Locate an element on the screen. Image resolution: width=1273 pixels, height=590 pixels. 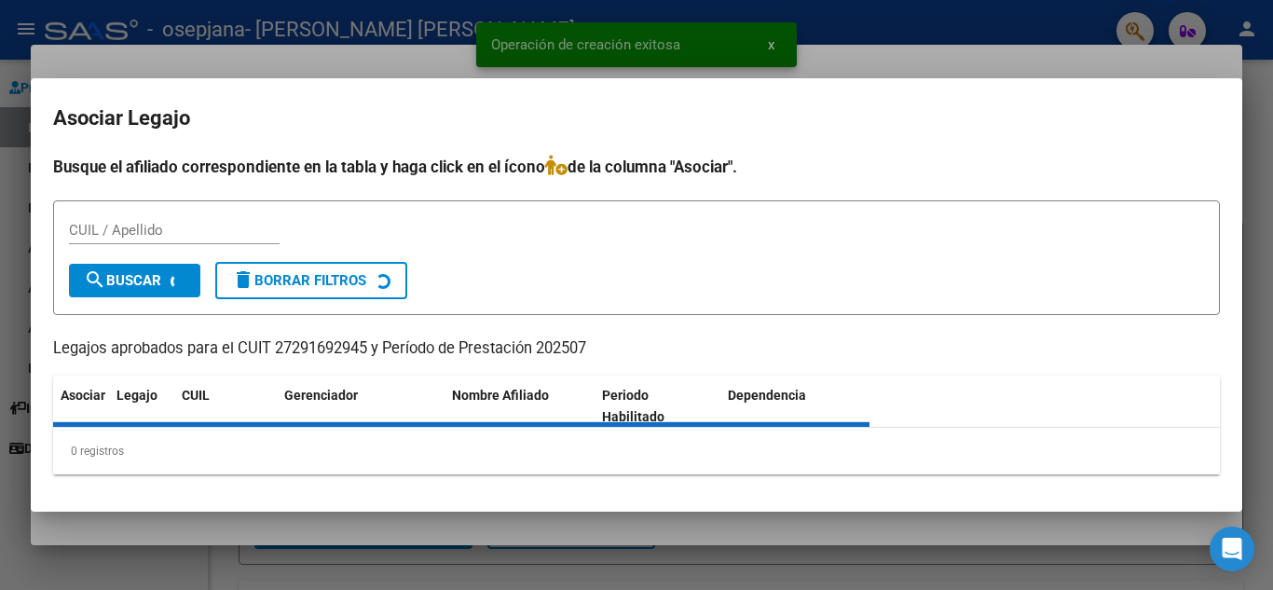
span: Gerenciador is located at coordinates (320, 395).